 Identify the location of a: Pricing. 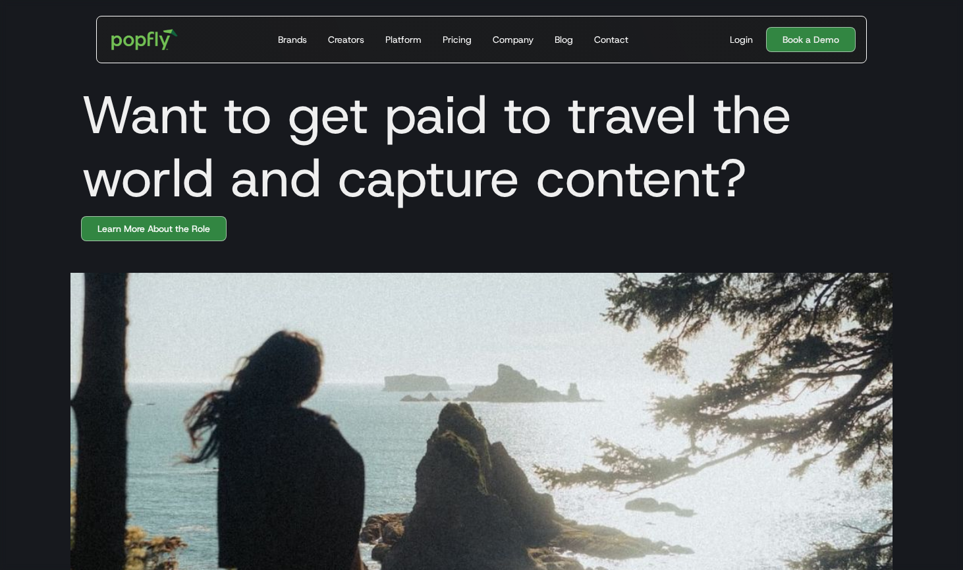
(457, 40).